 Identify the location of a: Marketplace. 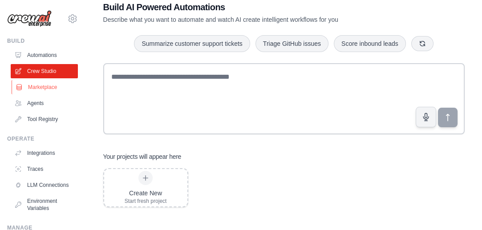
(45, 87).